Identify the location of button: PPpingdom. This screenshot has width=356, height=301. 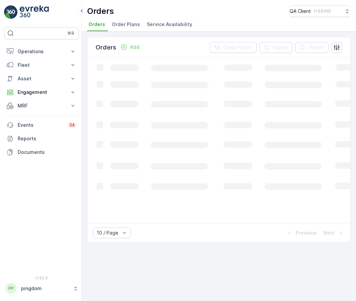
(41, 288).